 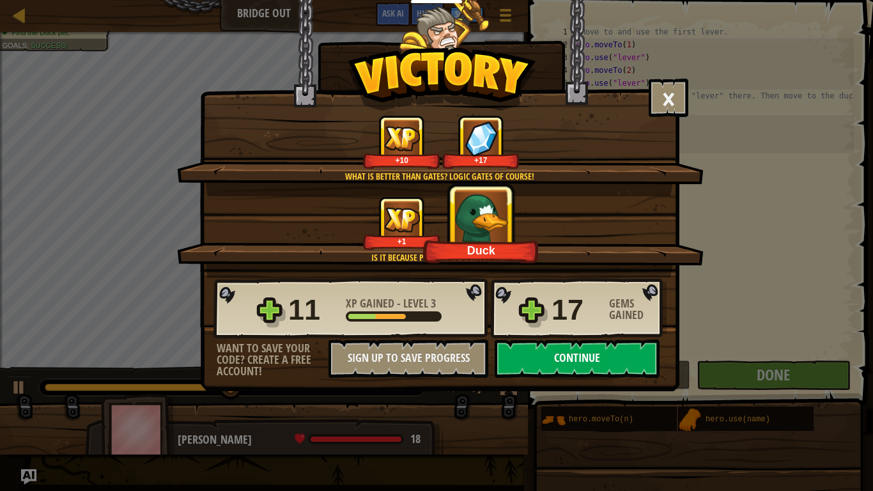 I want to click on button: Continue, so click(x=577, y=359).